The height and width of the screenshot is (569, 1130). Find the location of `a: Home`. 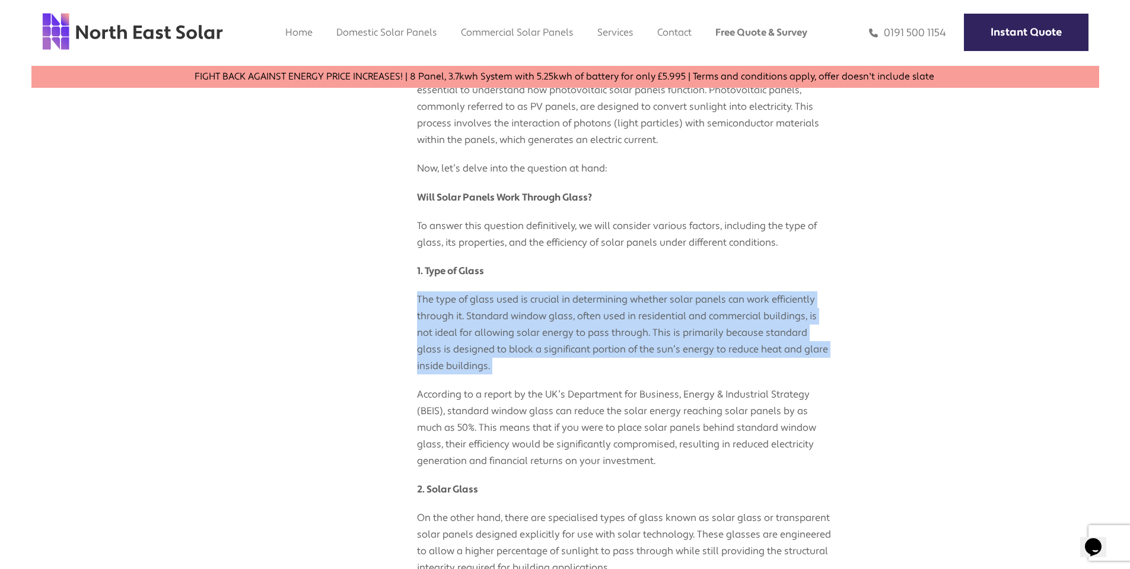

a: Home is located at coordinates (299, 32).